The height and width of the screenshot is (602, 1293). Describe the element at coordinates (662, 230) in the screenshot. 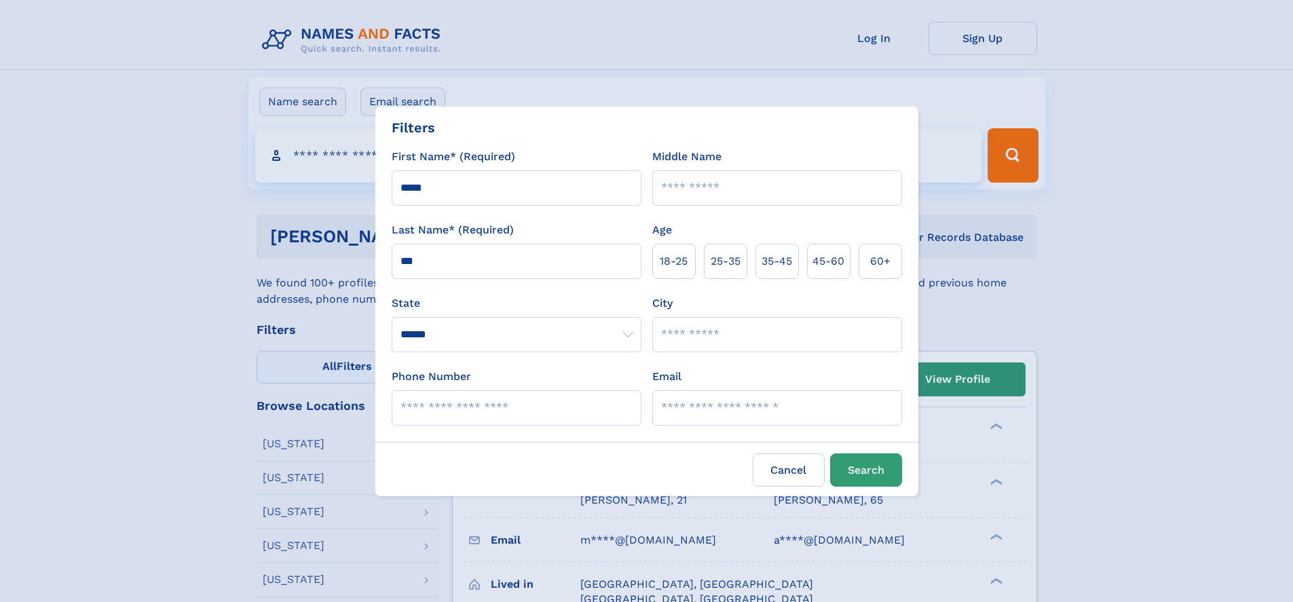

I see `label: Age` at that location.